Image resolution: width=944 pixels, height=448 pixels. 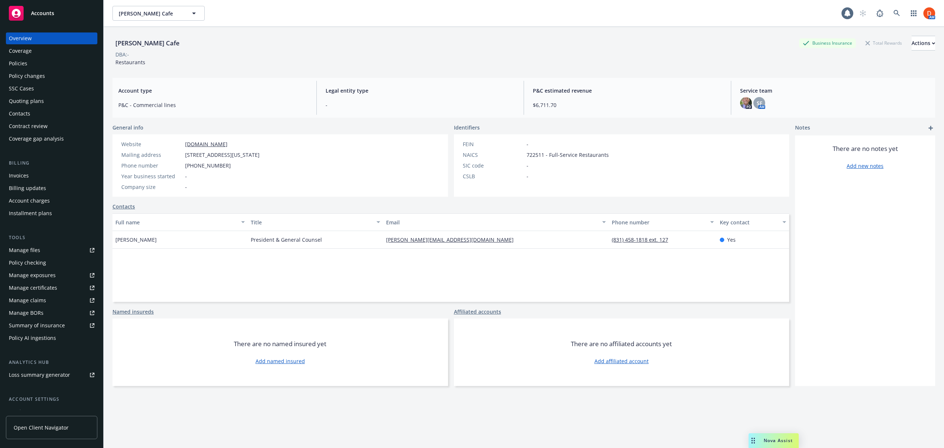 I want to click on a: Summary of insurance, so click(x=52, y=325).